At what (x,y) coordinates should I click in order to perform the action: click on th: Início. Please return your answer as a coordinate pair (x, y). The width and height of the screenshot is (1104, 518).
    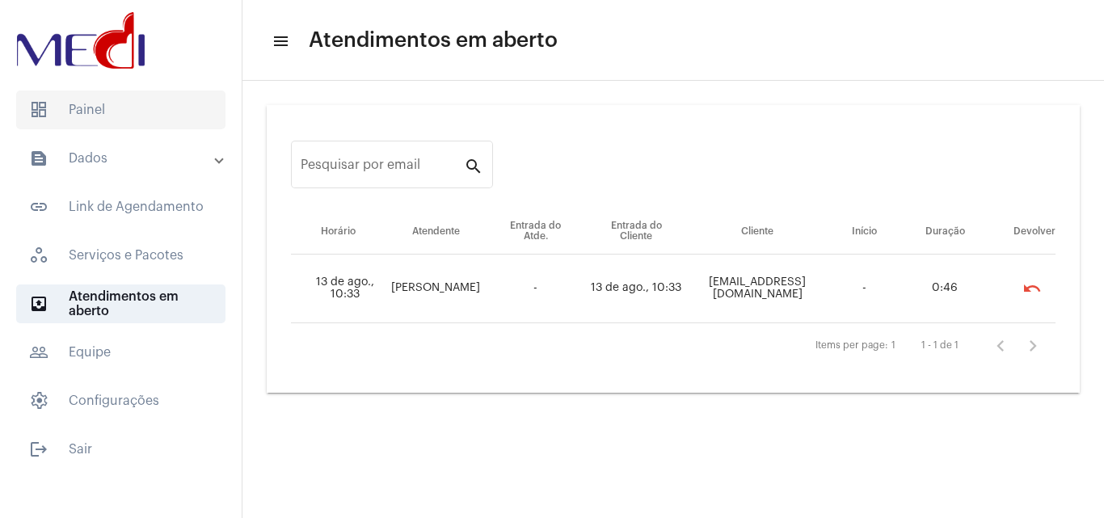
    Looking at the image, I should click on (864, 232).